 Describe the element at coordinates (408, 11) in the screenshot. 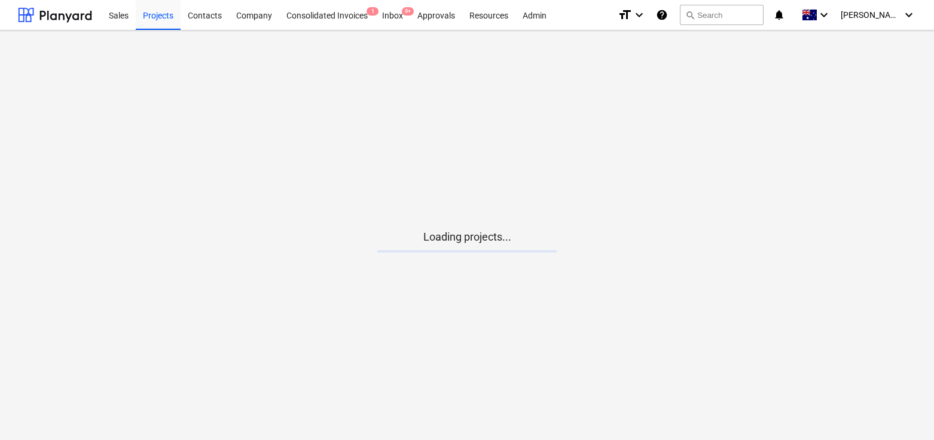

I see `span: 9+` at that location.